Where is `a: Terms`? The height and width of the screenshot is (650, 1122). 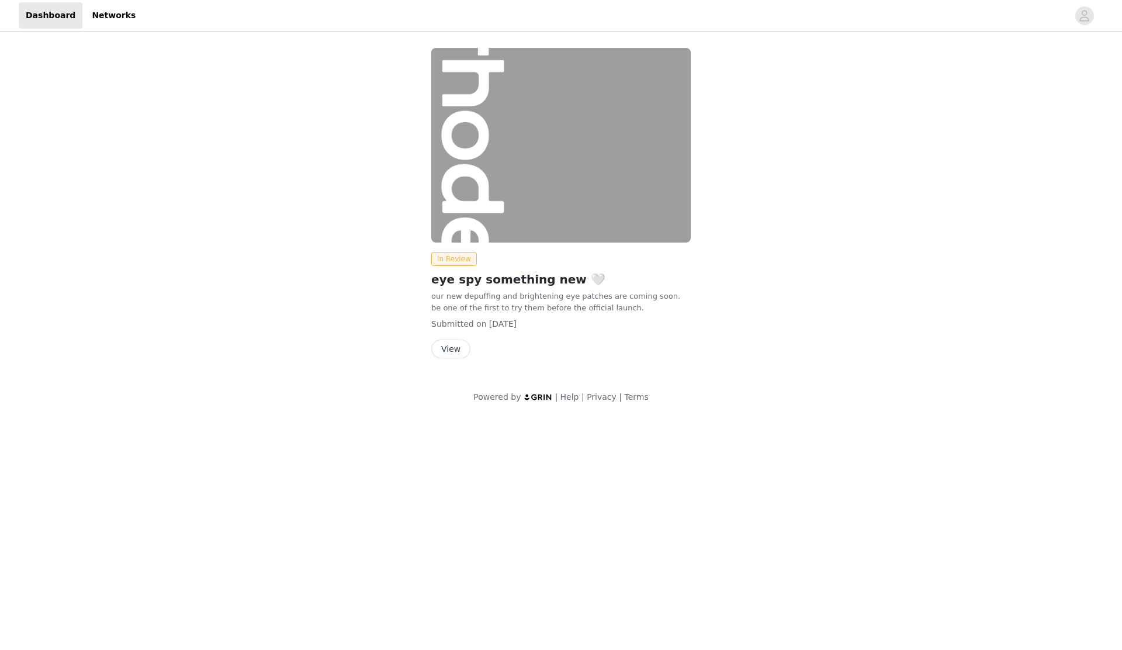 a: Terms is located at coordinates (636, 397).